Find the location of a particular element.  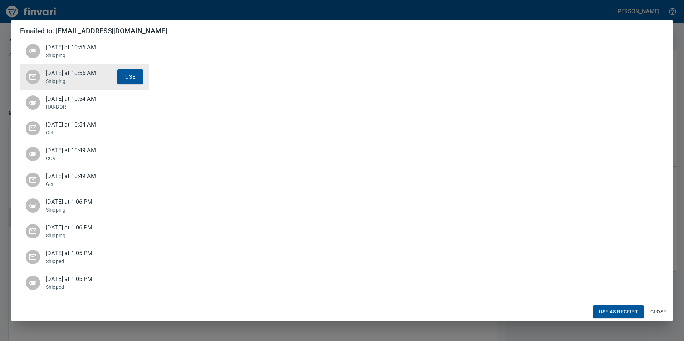

p: COV is located at coordinates (82, 159).